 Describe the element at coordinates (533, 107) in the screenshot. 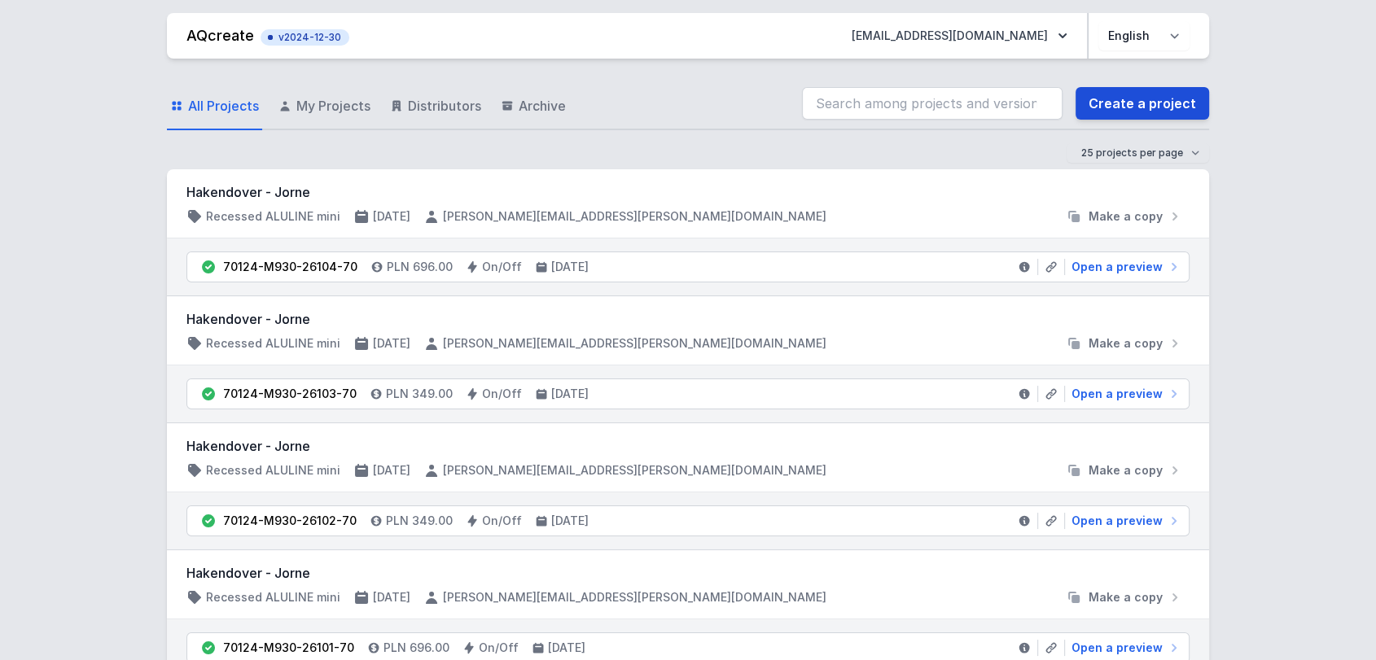

I see `a: Archive` at that location.